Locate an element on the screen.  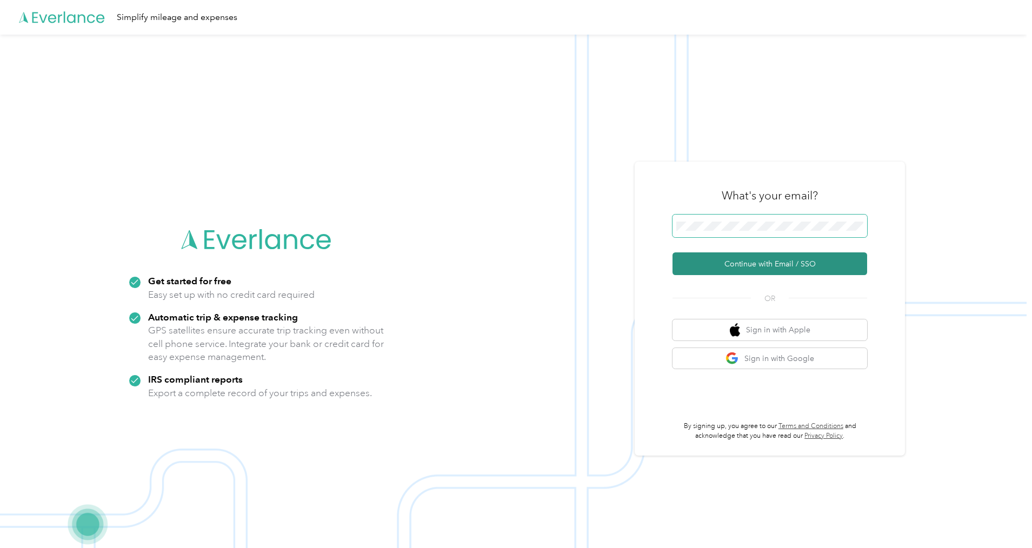
strong: IRS compliant reports is located at coordinates (195, 379).